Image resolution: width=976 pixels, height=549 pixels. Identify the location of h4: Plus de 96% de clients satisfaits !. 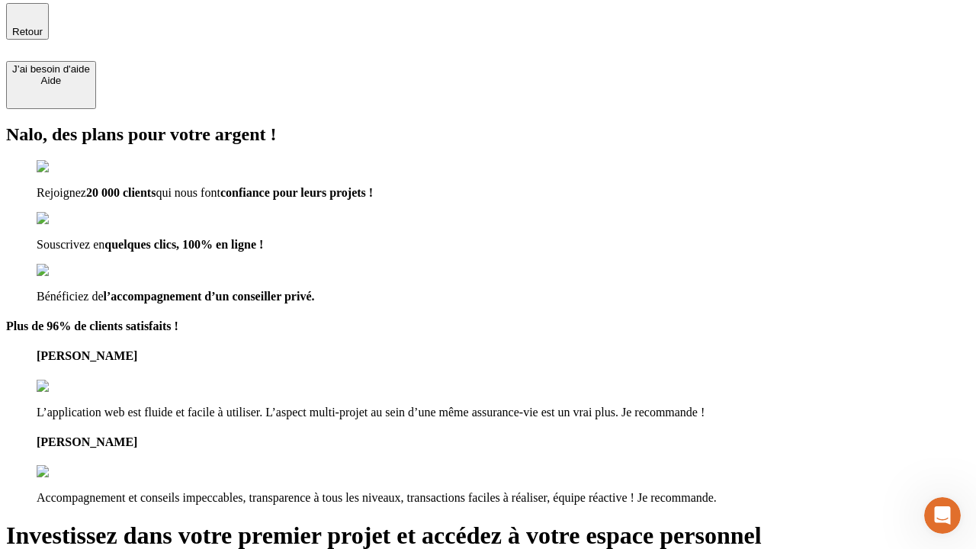
(488, 326).